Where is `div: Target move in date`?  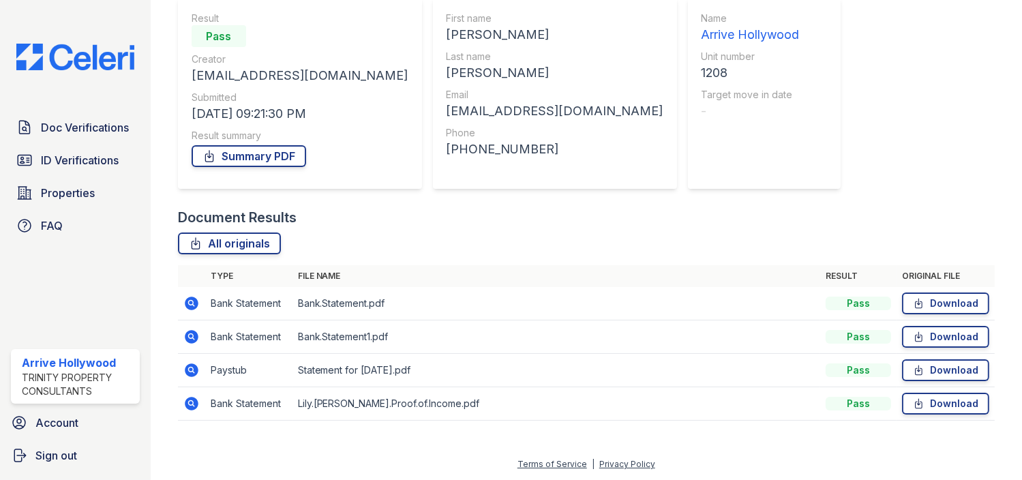 div: Target move in date is located at coordinates (751, 95).